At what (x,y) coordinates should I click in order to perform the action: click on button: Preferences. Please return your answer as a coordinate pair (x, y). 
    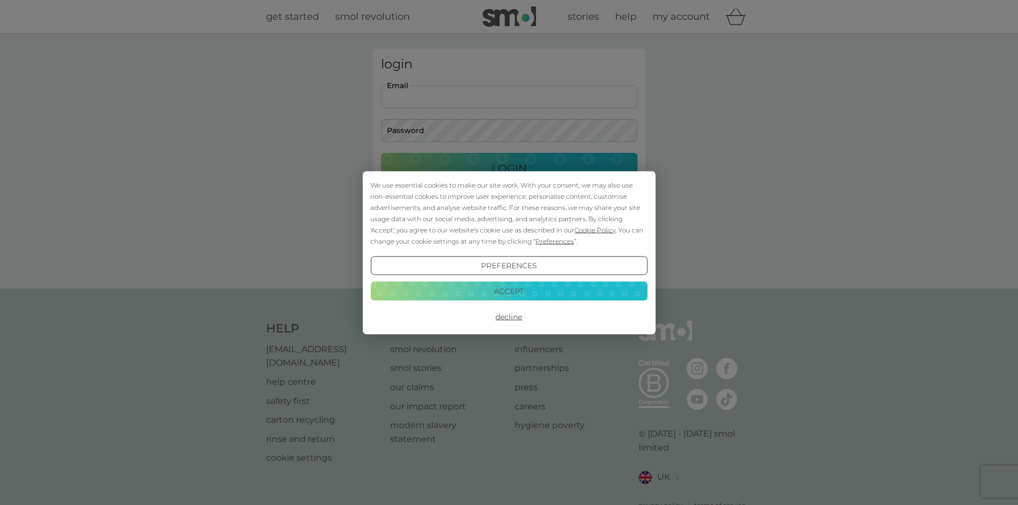
    Looking at the image, I should click on (509, 265).